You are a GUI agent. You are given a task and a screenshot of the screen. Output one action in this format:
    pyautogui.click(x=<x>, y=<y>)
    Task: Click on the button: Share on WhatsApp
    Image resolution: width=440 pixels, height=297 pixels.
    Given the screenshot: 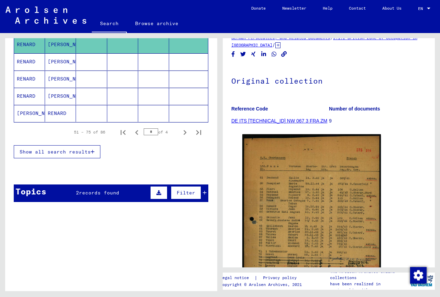 What is the action you would take?
    pyautogui.click(x=274, y=54)
    